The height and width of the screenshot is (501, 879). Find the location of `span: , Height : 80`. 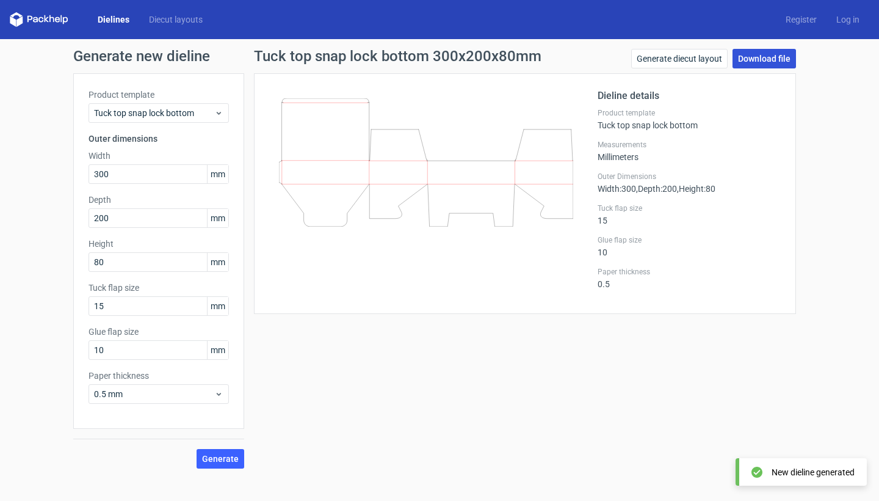

span: , Height : 80 is located at coordinates (696, 189).